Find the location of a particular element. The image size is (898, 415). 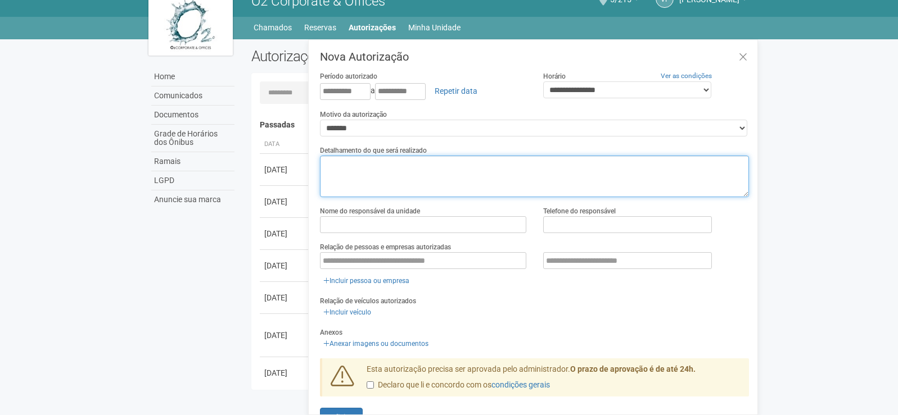

label: Anexos is located at coordinates (331, 333).